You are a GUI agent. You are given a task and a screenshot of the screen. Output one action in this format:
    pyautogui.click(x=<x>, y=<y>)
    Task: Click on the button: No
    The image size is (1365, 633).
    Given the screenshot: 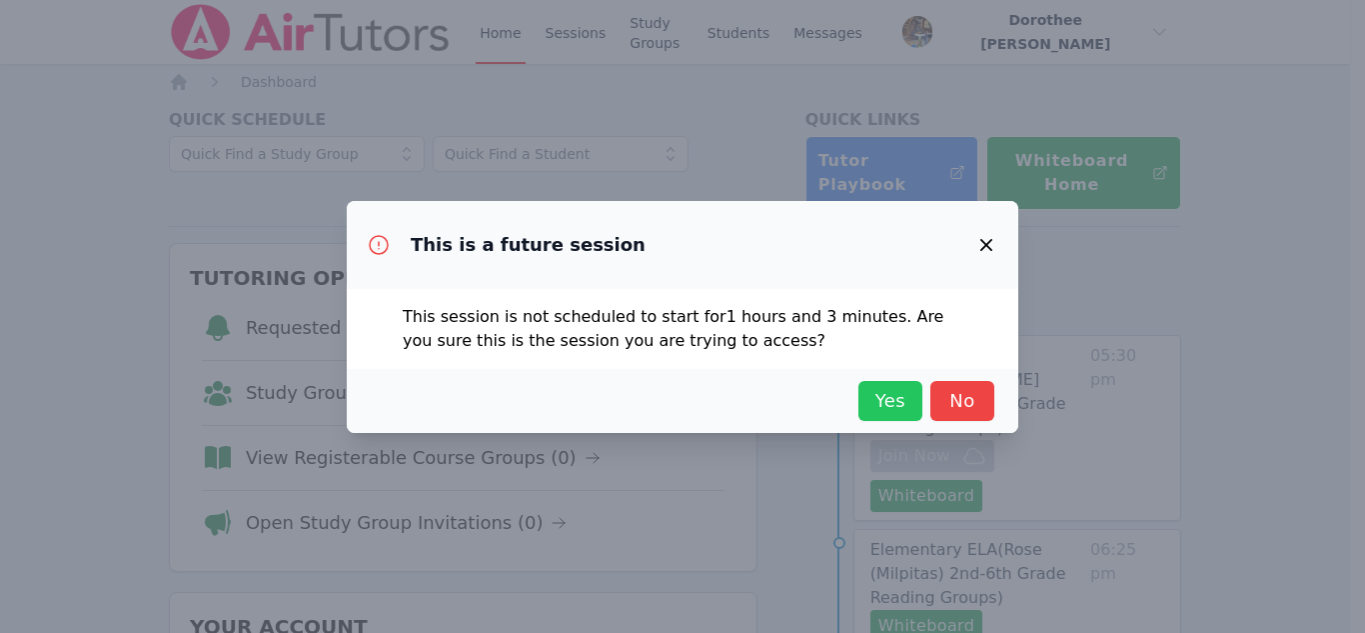 What is the action you would take?
    pyautogui.click(x=962, y=401)
    